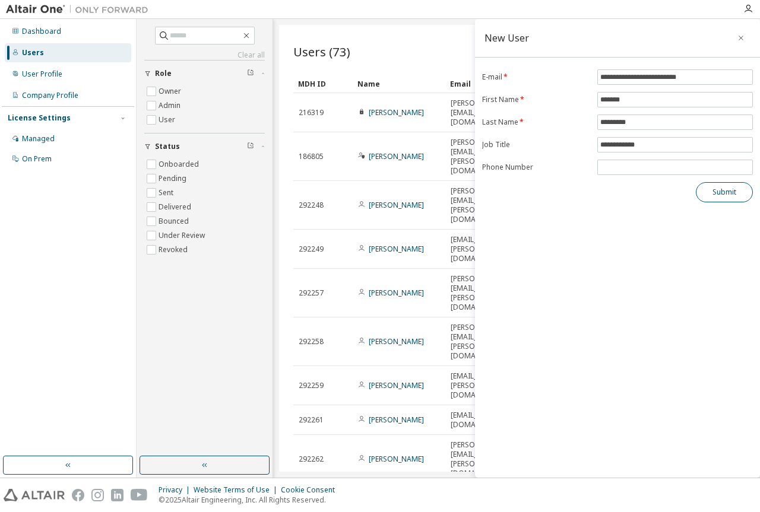  What do you see at coordinates (536, 145) in the screenshot?
I see `label: Job Title` at bounding box center [536, 145].